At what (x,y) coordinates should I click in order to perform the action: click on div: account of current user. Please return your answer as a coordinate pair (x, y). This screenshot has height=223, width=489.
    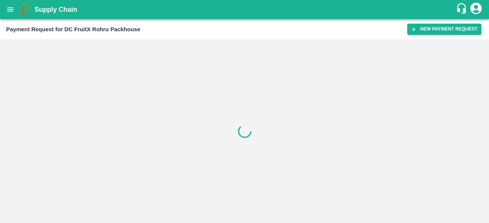
    Looking at the image, I should click on (476, 10).